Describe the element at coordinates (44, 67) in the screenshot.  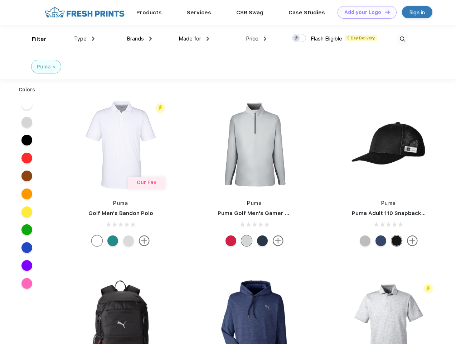
I see `div: Puma` at that location.